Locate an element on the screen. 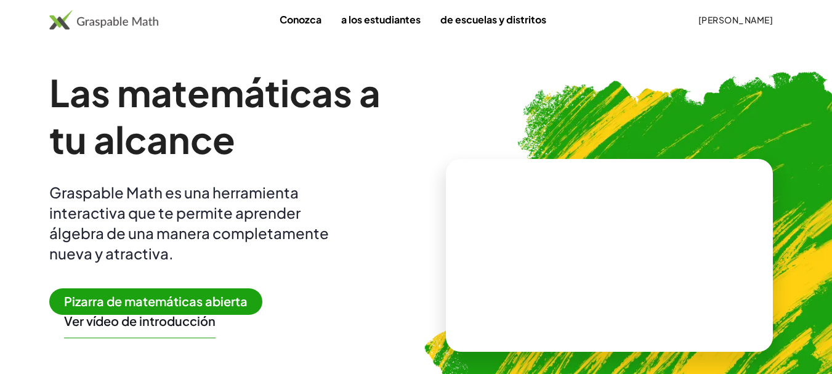  font: Pizarra de matemáticas abierta is located at coordinates (156, 300).